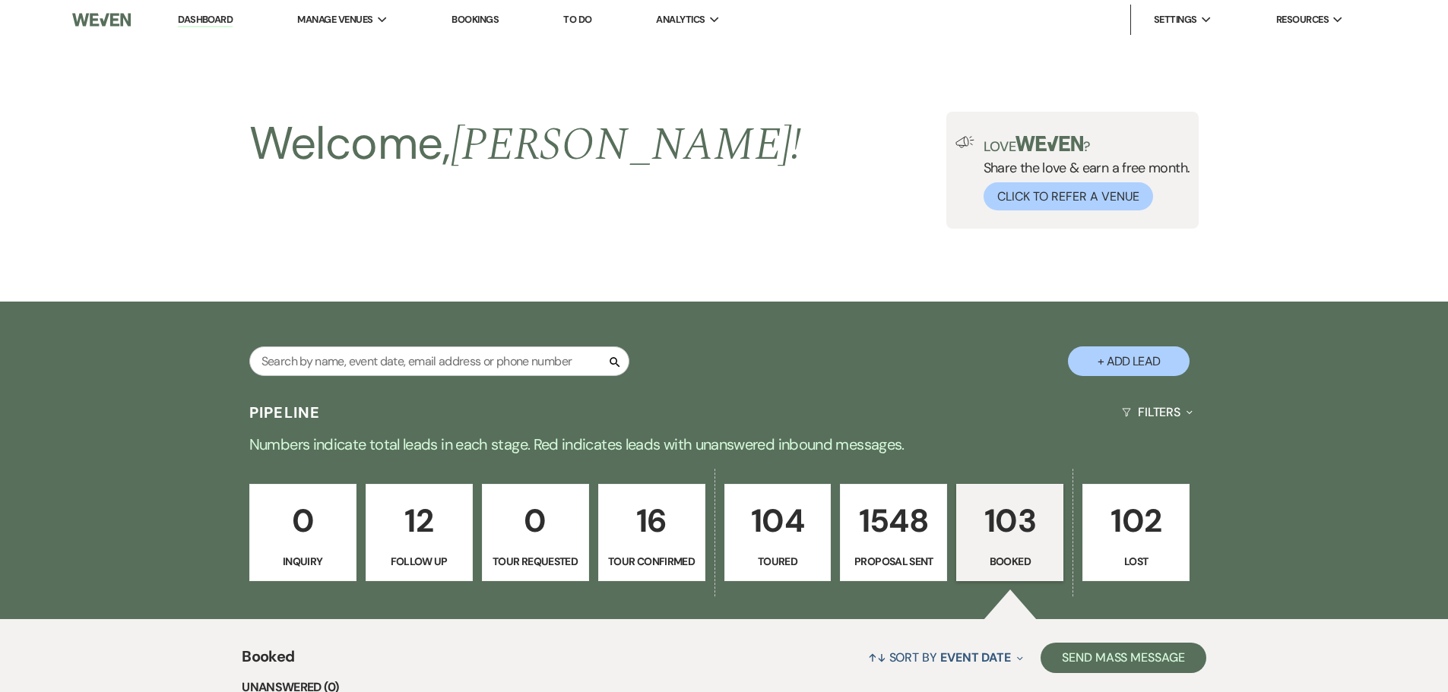 The width and height of the screenshot is (1448, 692). What do you see at coordinates (1175, 20) in the screenshot?
I see `span: Settings` at bounding box center [1175, 20].